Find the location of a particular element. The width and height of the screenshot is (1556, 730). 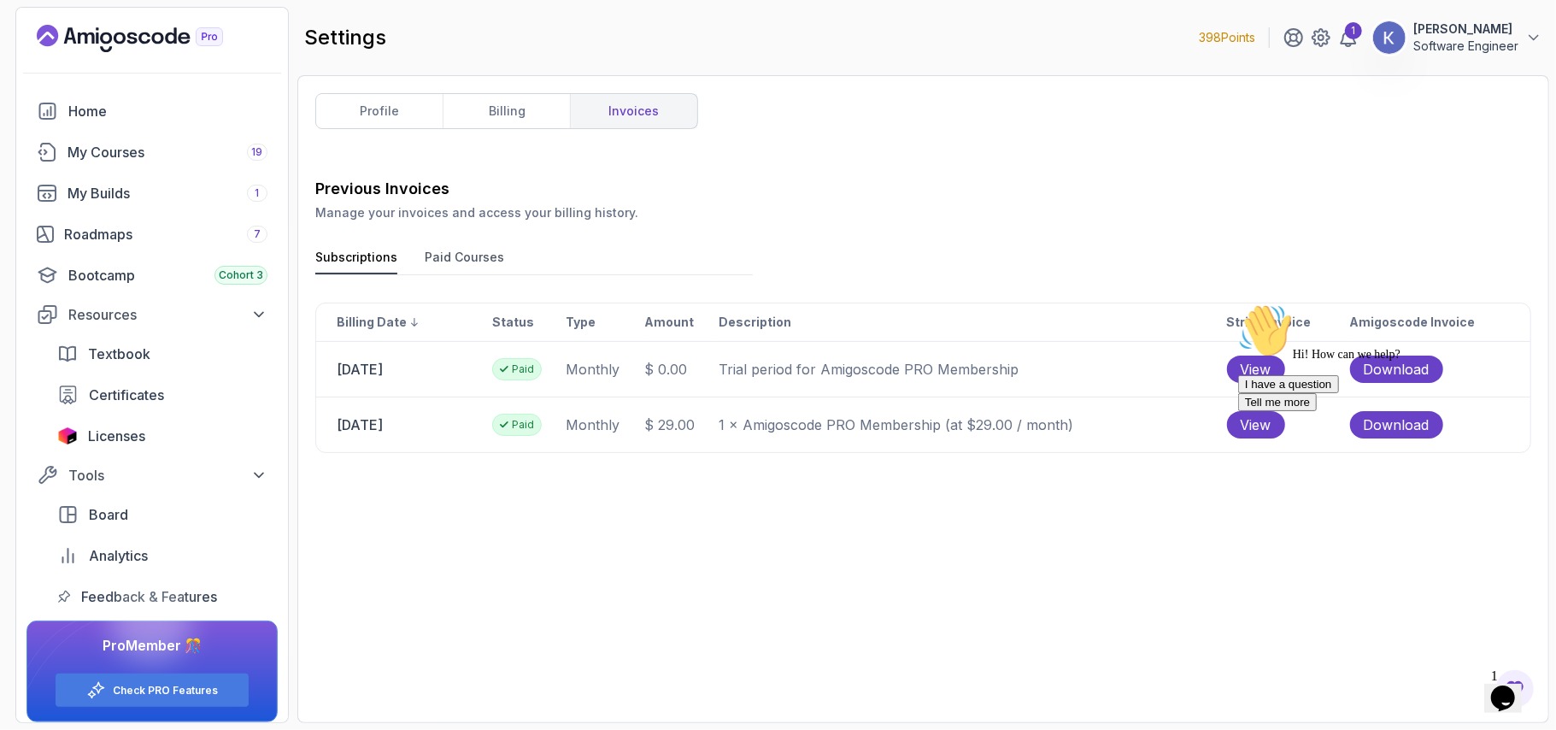

div: 1 is located at coordinates (1353, 31).